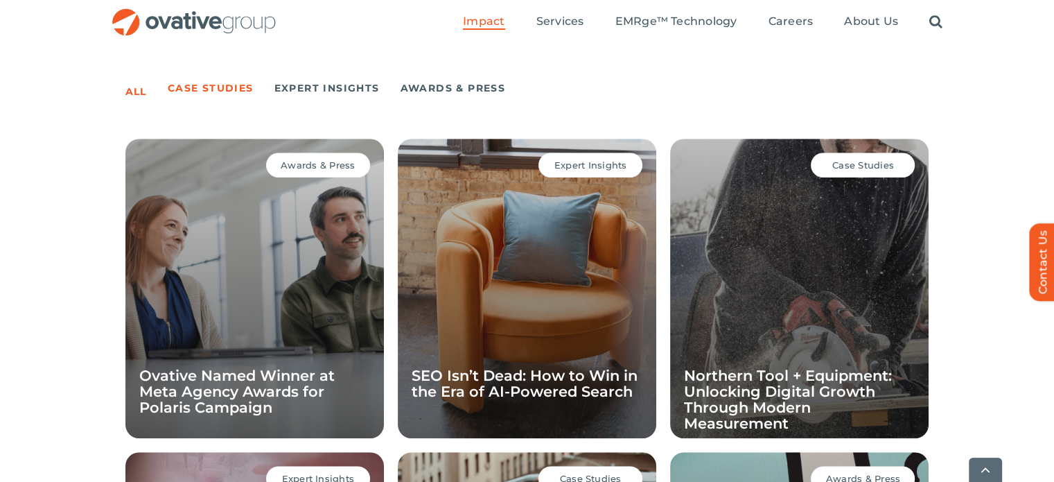 The image size is (1054, 482). What do you see at coordinates (936, 22) in the screenshot?
I see `a: Search` at bounding box center [936, 22].